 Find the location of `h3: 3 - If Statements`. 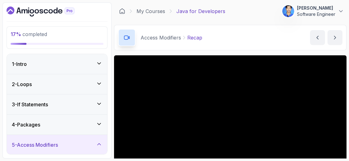

h3: 3 - If Statements is located at coordinates (30, 105).